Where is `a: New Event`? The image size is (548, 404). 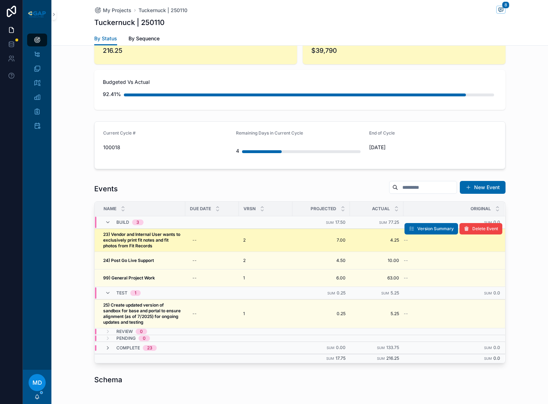 a: New Event is located at coordinates (482, 187).